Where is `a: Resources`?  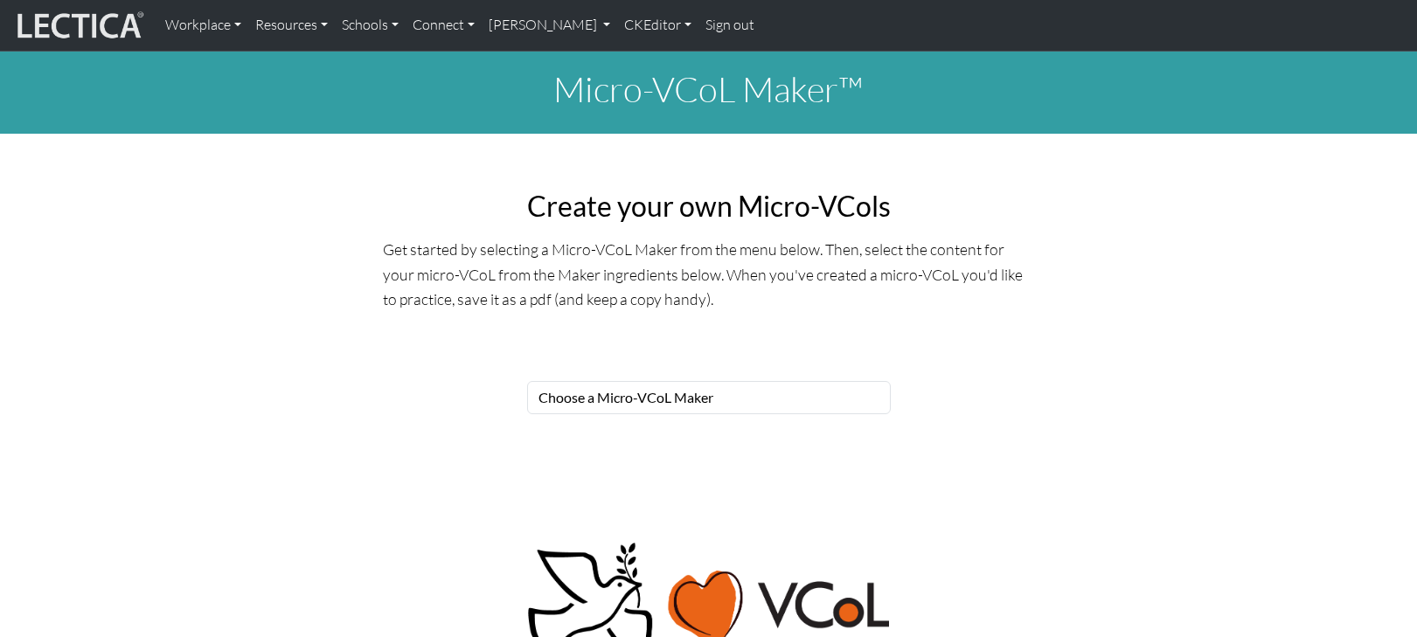
a: Resources is located at coordinates (291, 25).